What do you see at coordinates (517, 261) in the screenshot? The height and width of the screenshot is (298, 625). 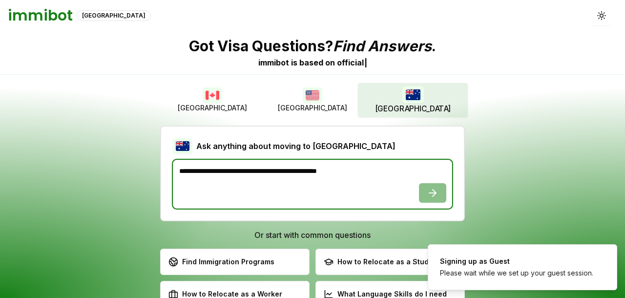 I see `div: Signing up as Guest` at bounding box center [517, 261].